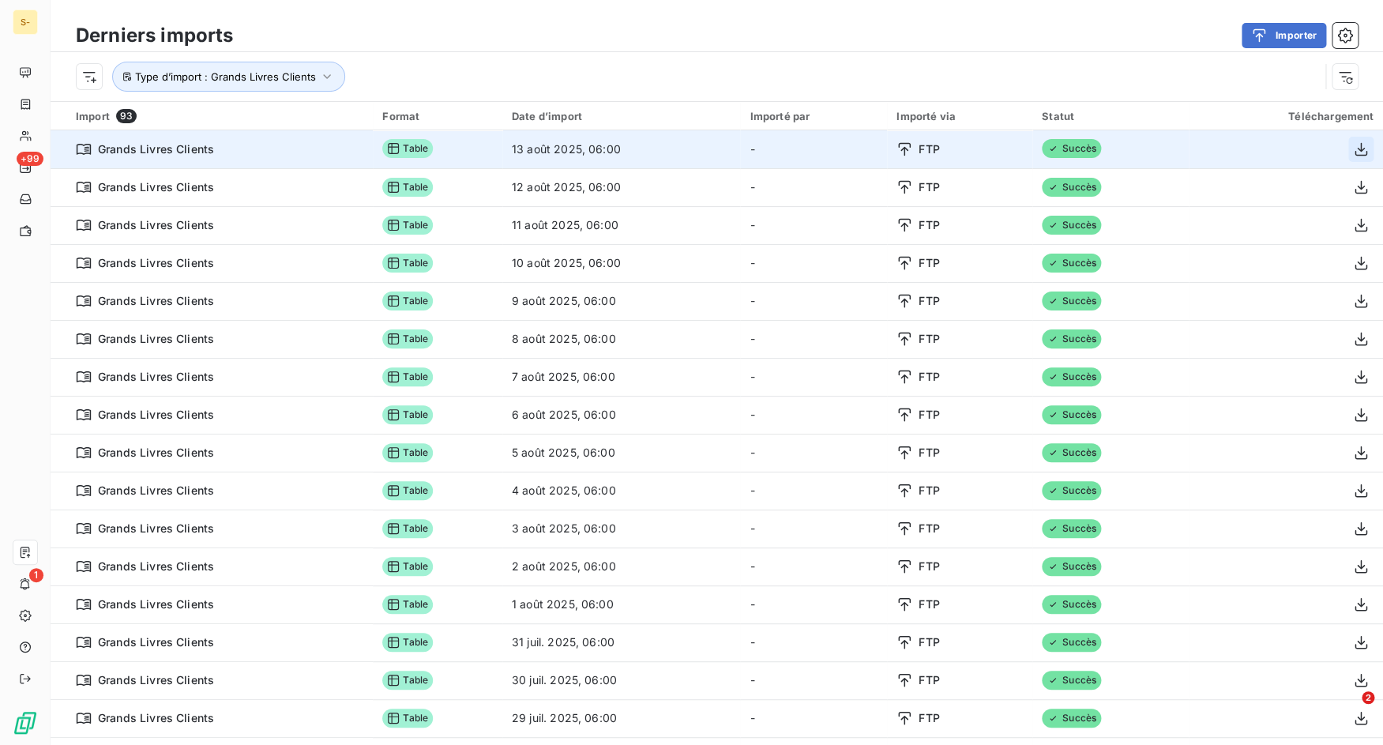 The width and height of the screenshot is (1383, 745). What do you see at coordinates (622, 566) in the screenshot?
I see `td: 2 août 2025, 06:00` at bounding box center [622, 566].